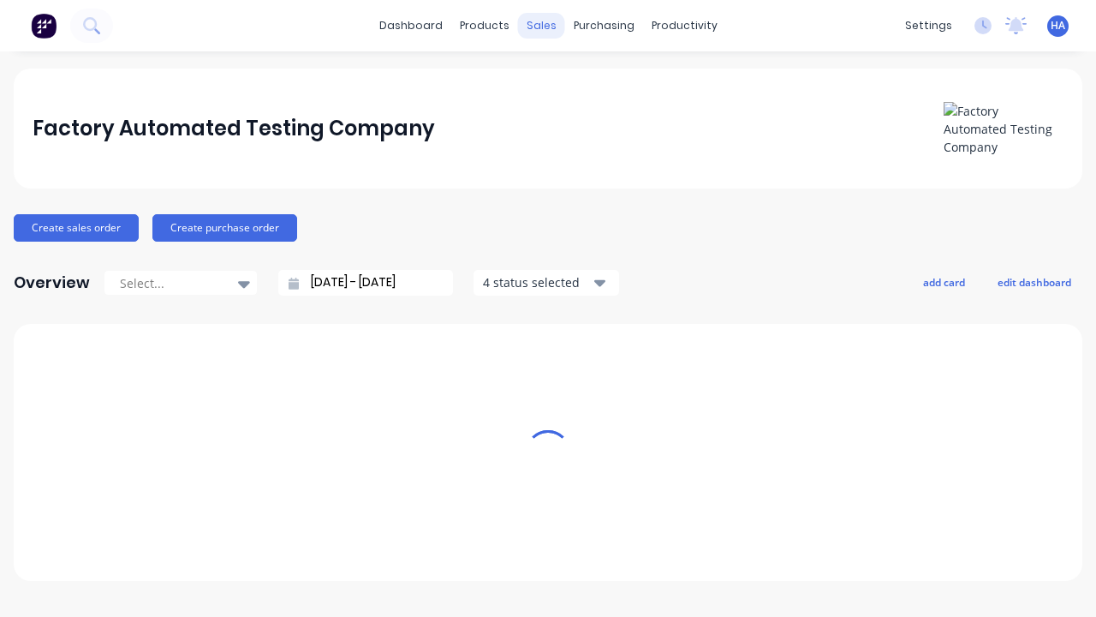  What do you see at coordinates (411, 26) in the screenshot?
I see `a: dashboard` at bounding box center [411, 26].